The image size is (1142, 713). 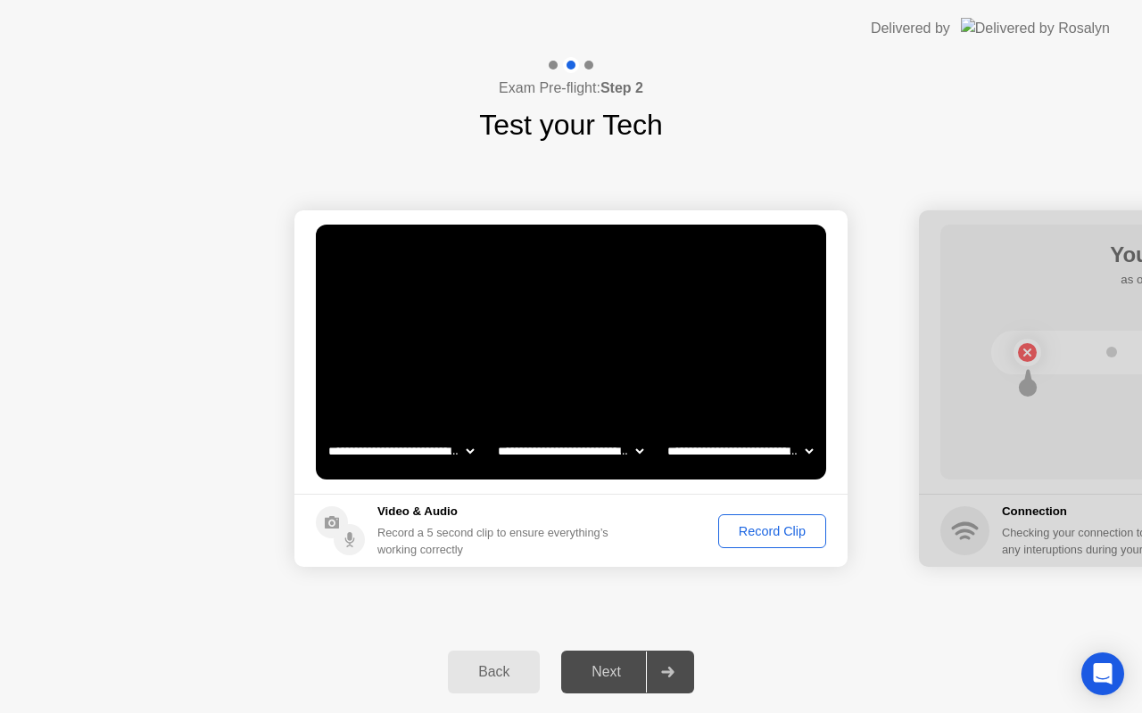 I want to click on h4: Exam Pre-flight:, so click(x=571, y=88).